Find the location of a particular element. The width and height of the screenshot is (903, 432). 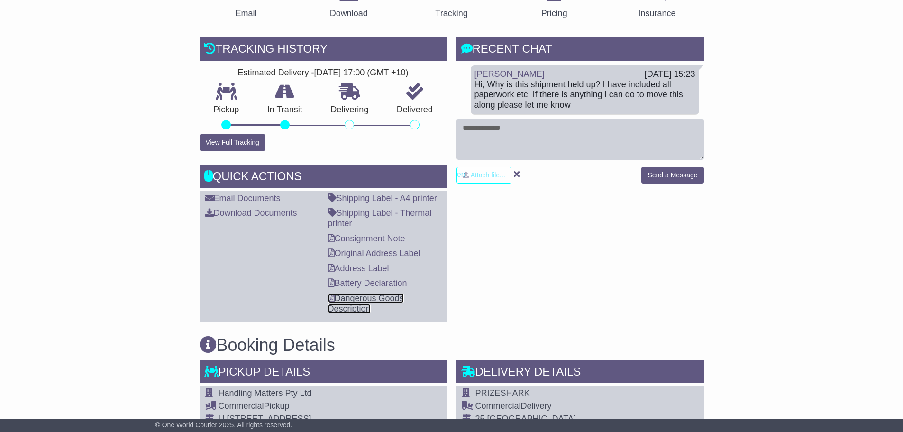

span: Handling Matters Pty Ltd is located at coordinates (265, 393).